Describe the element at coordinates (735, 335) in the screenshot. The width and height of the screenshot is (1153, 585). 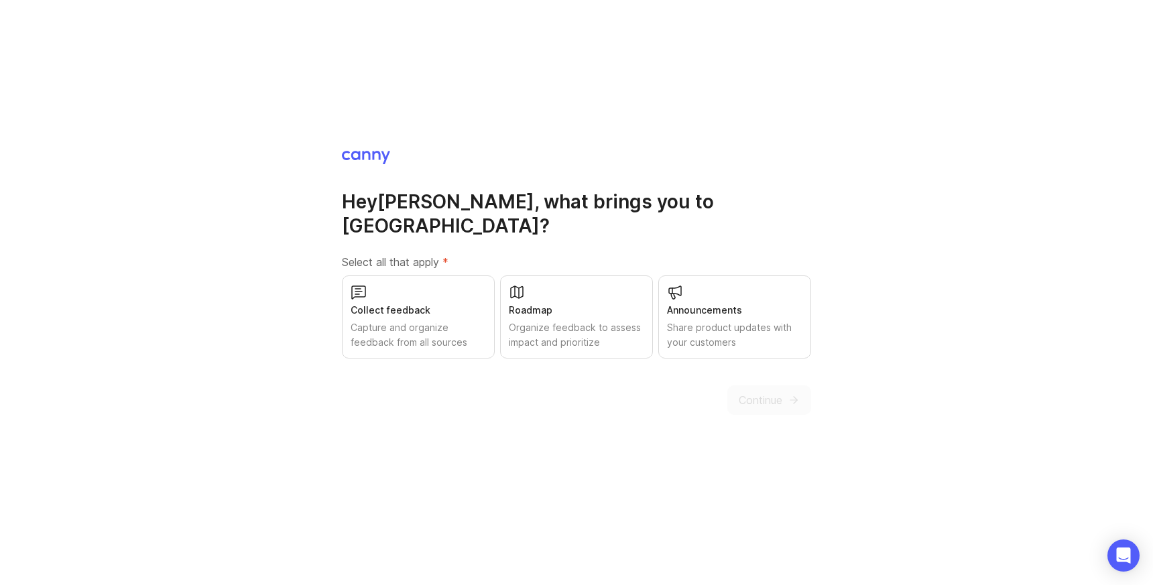
I see `div: Share product updates with your customers` at that location.